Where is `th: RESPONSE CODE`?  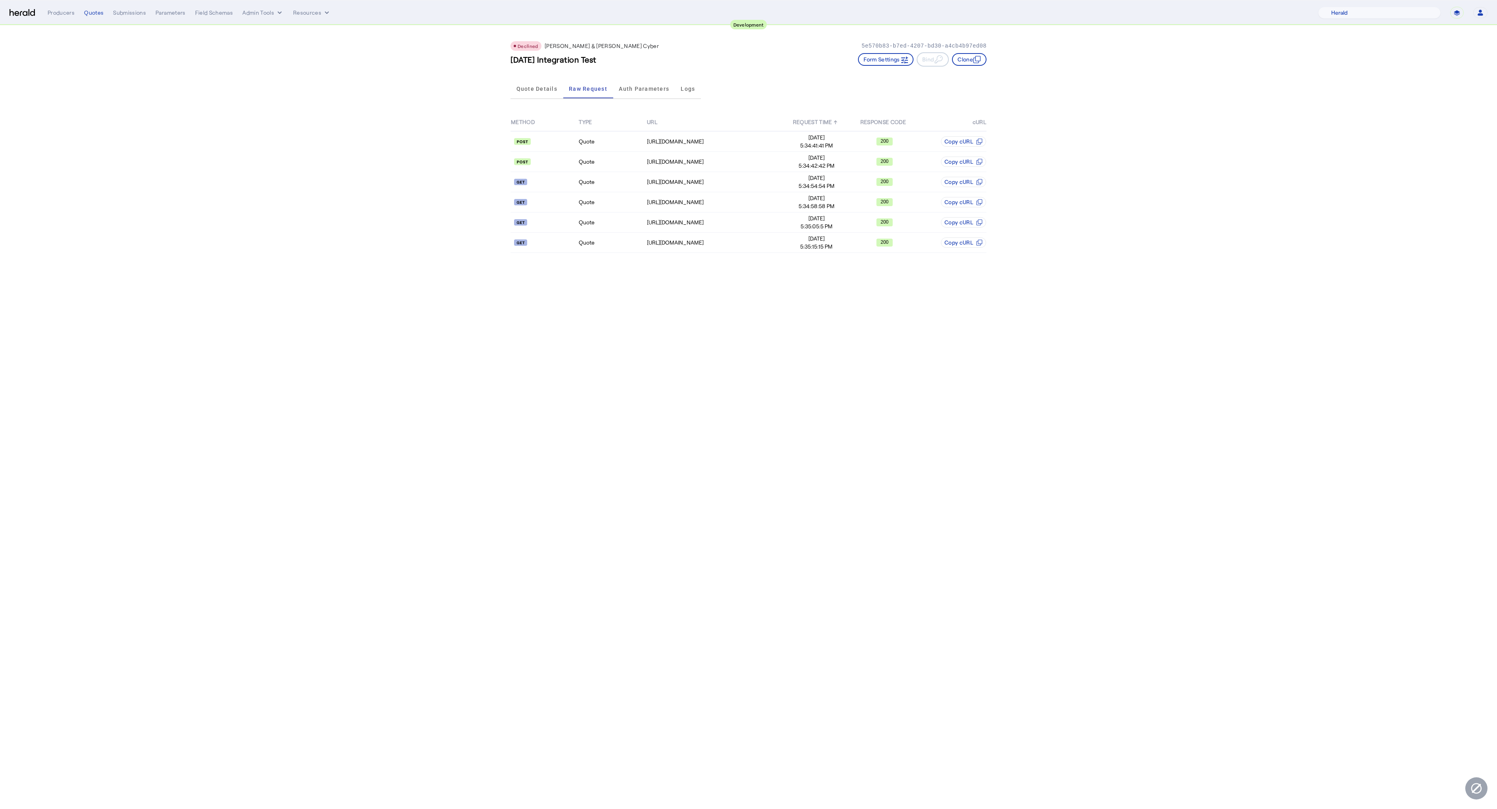
th: RESPONSE CODE is located at coordinates (884, 122).